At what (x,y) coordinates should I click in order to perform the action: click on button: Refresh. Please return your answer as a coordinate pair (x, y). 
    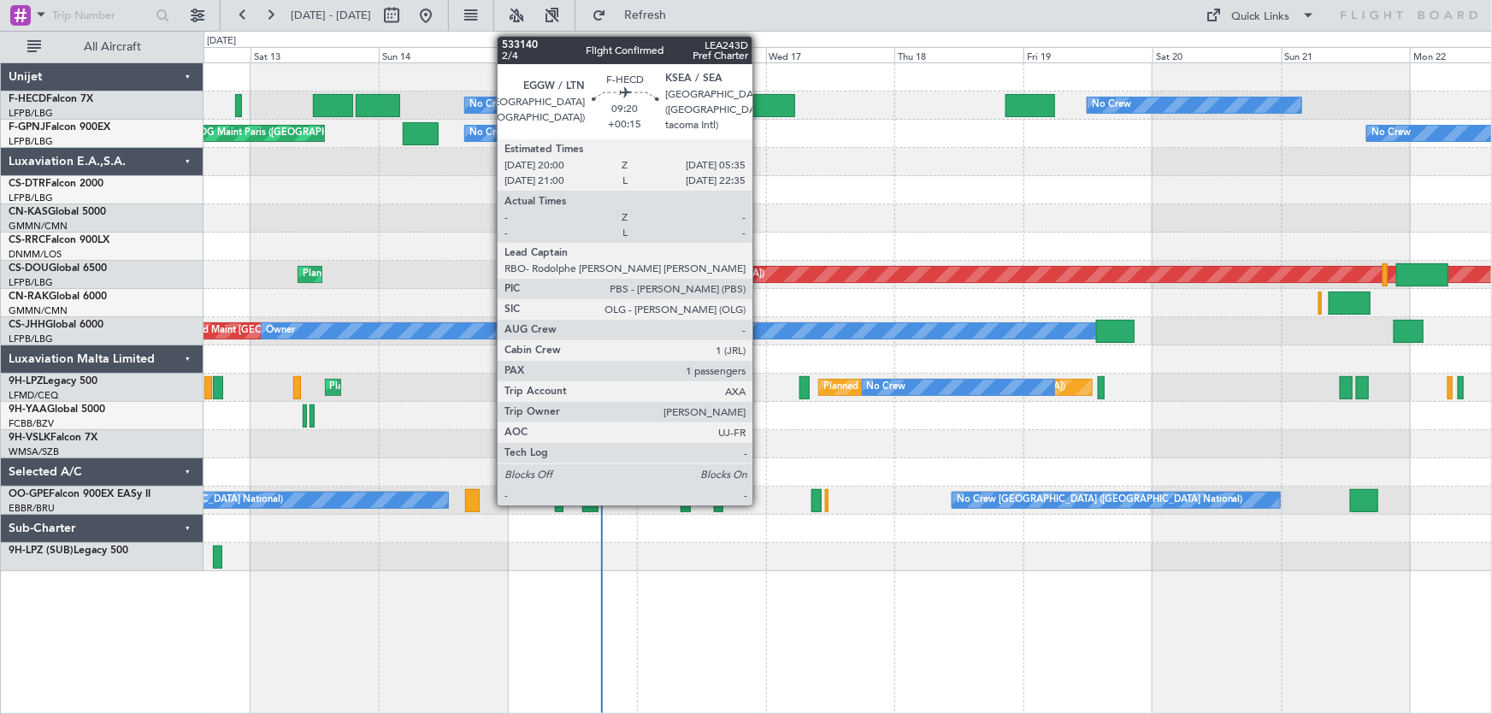
    Looking at the image, I should click on (635, 15).